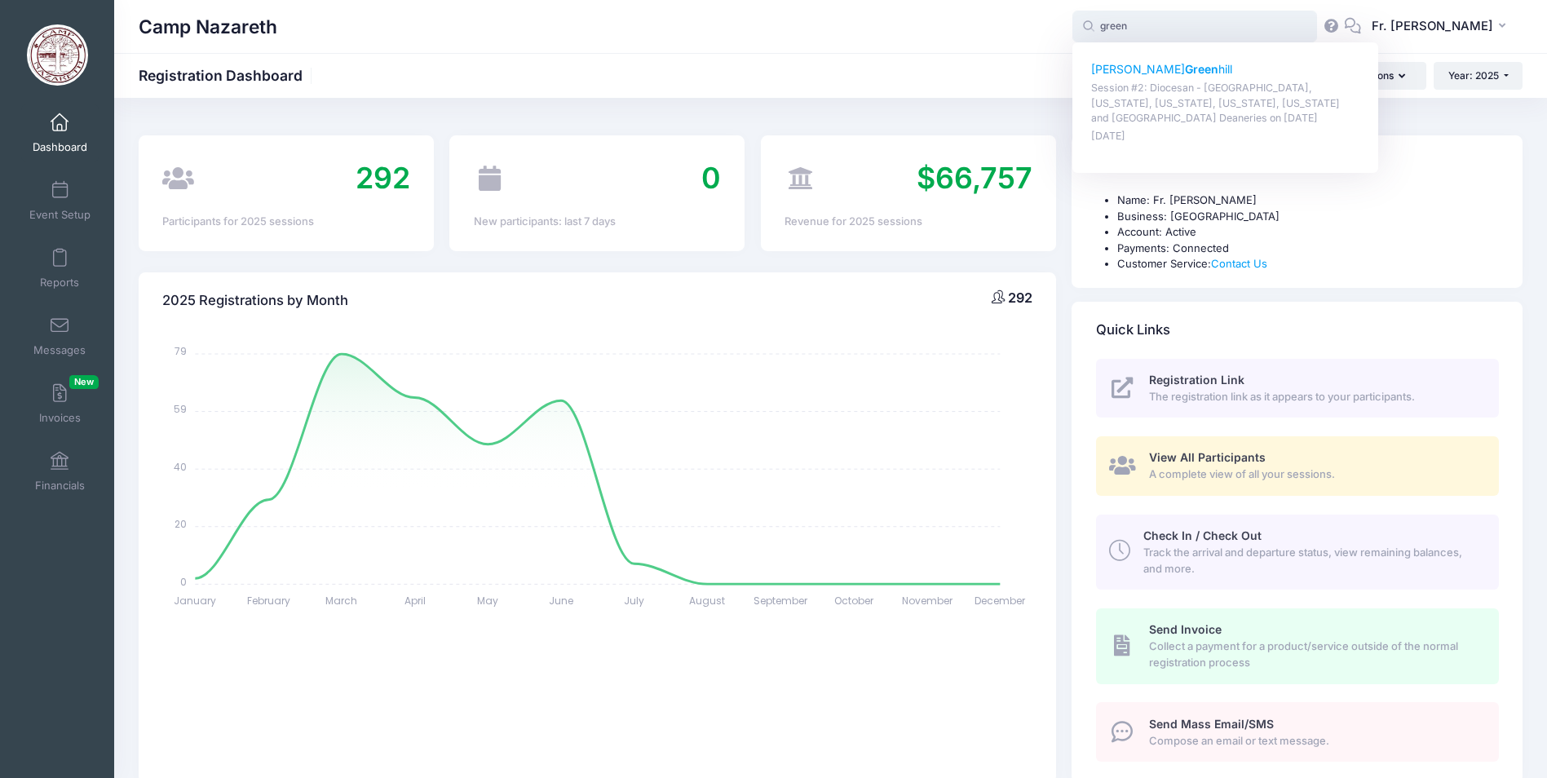 The height and width of the screenshot is (778, 1547). I want to click on a: Contact Us, so click(1238, 263).